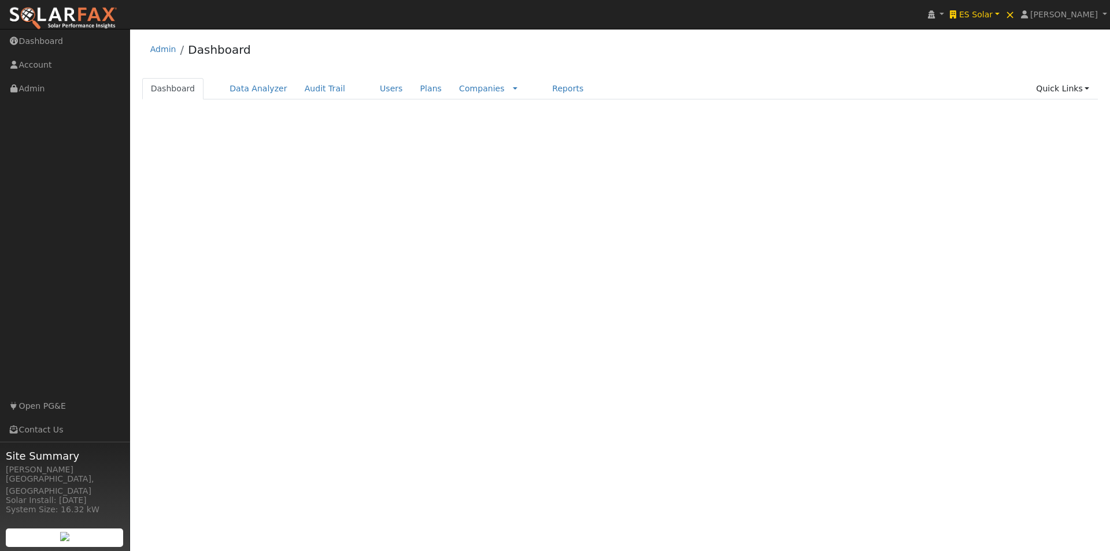  What do you see at coordinates (976, 14) in the screenshot?
I see `span: ES Solar` at bounding box center [976, 14].